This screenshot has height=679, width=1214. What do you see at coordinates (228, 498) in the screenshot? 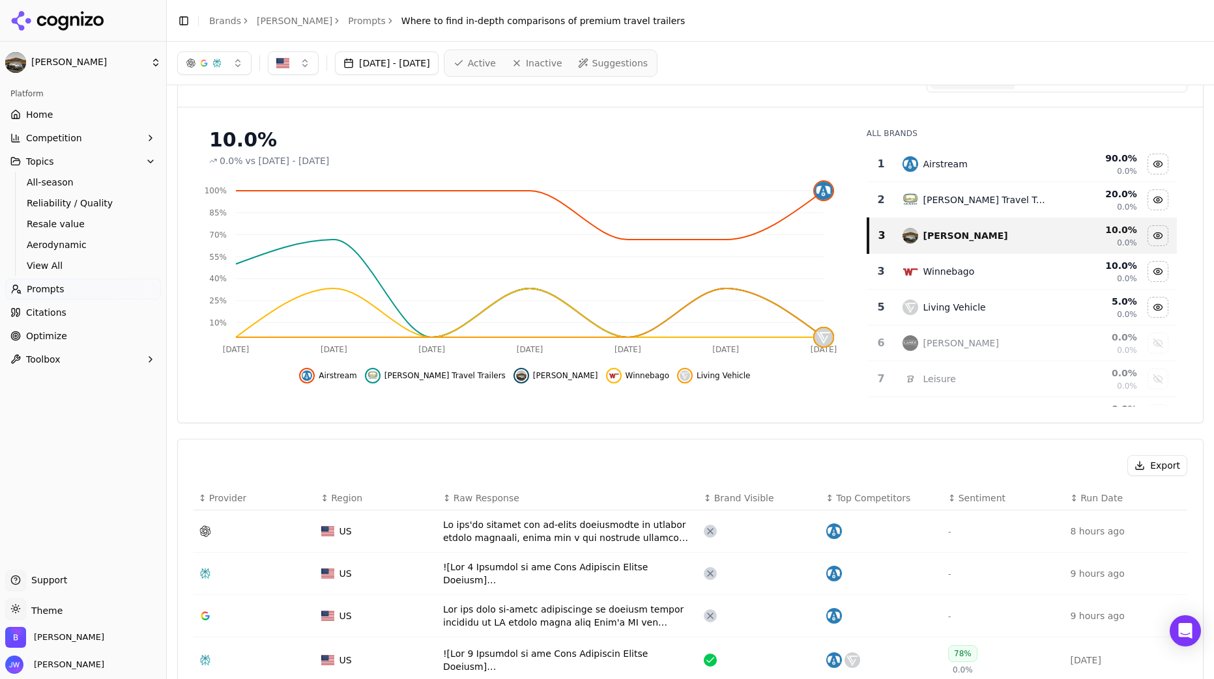
I see `span: Provider` at bounding box center [228, 498].